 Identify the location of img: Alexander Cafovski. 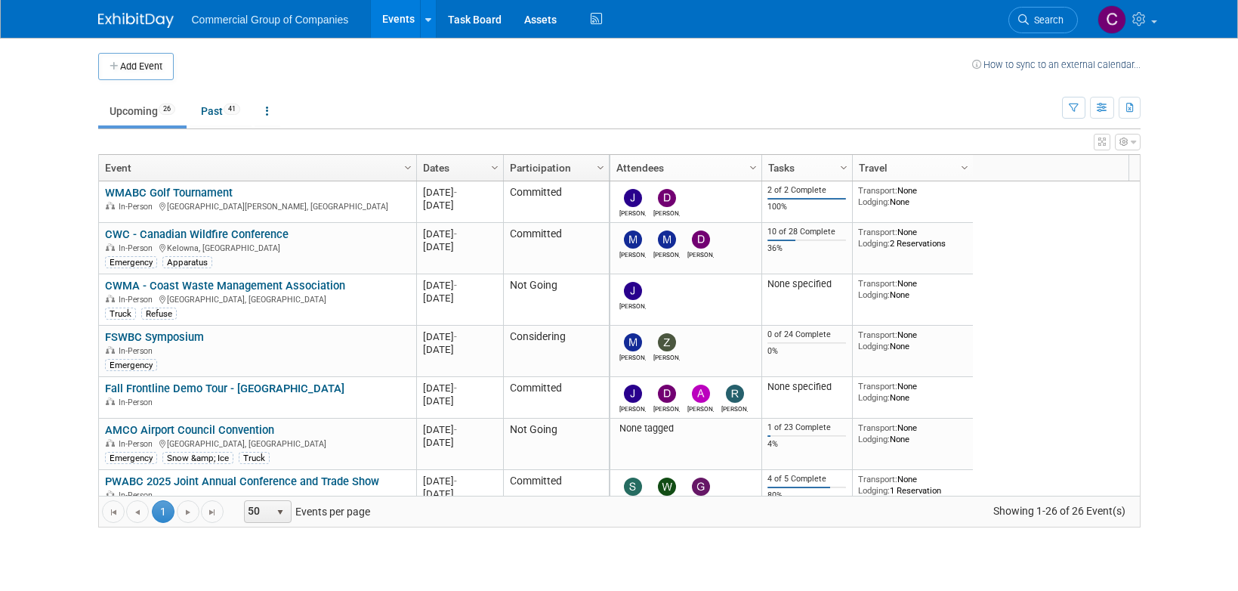
(701, 393).